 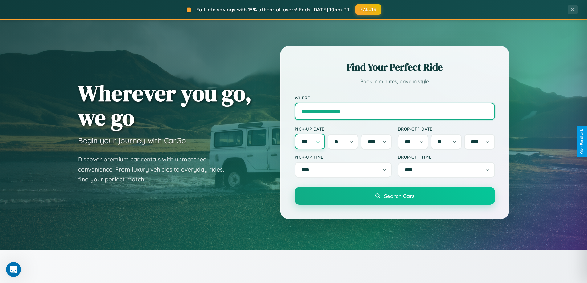 I want to click on label: Pick-up Date, so click(x=343, y=129).